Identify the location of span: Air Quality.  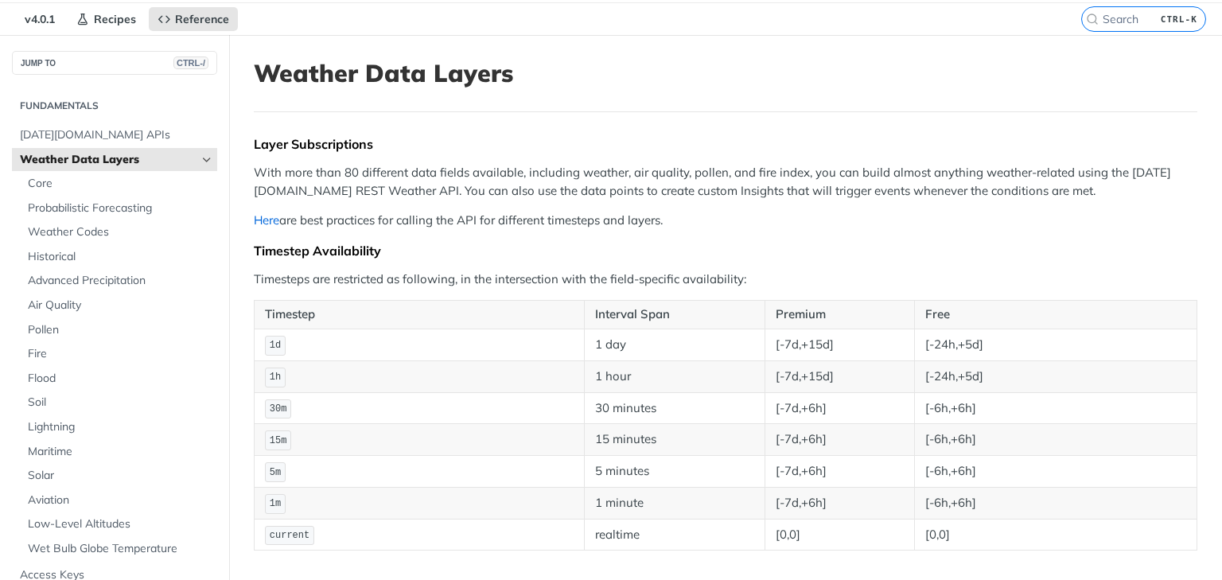
(120, 305).